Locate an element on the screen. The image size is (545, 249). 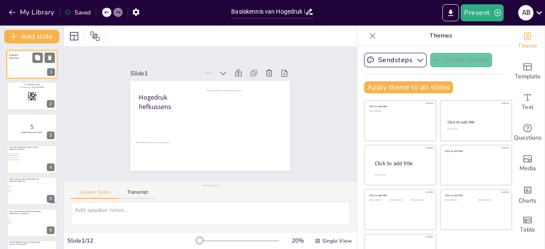
button: Apply theme to all slides is located at coordinates (408, 87).